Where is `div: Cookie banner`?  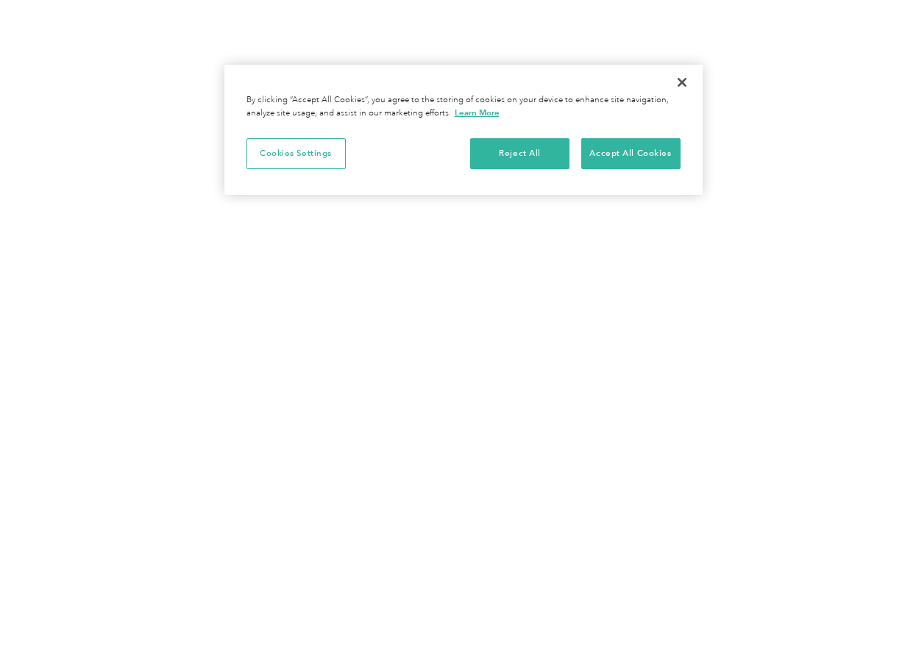 div: Cookie banner is located at coordinates (463, 129).